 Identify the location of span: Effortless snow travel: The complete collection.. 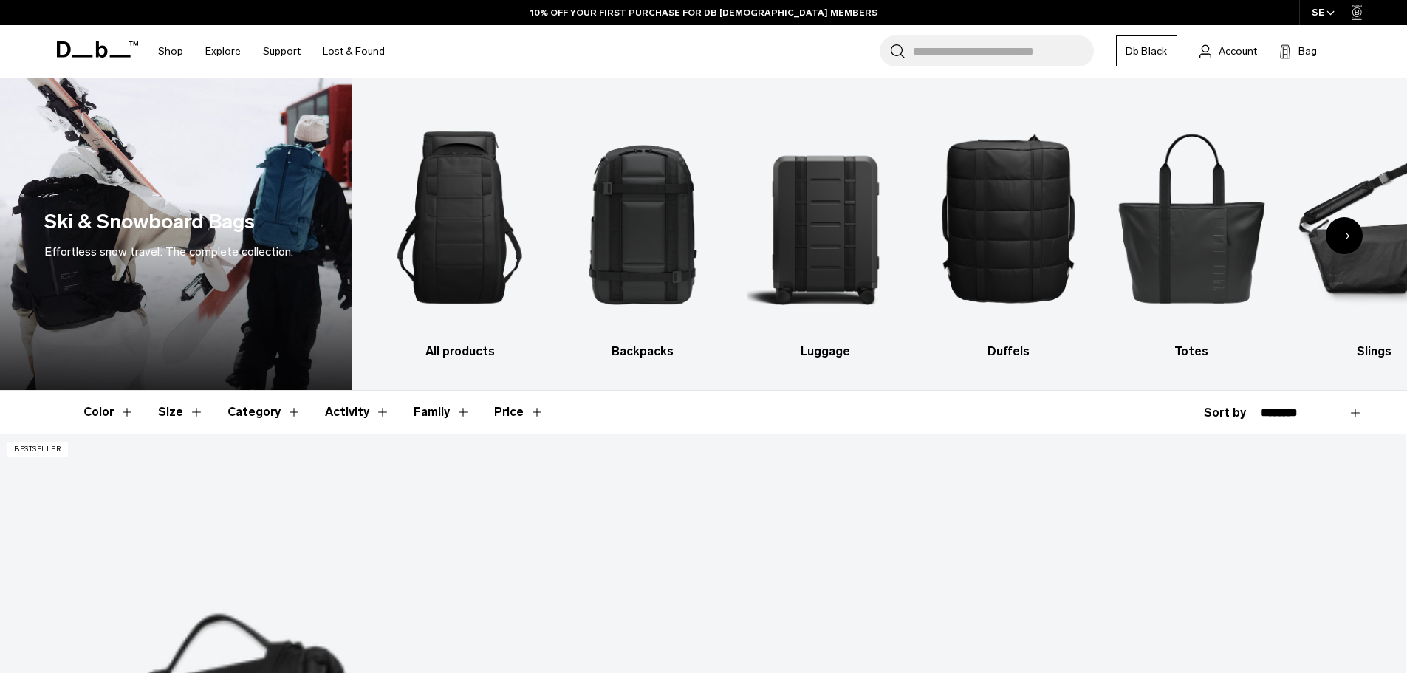
(168, 251).